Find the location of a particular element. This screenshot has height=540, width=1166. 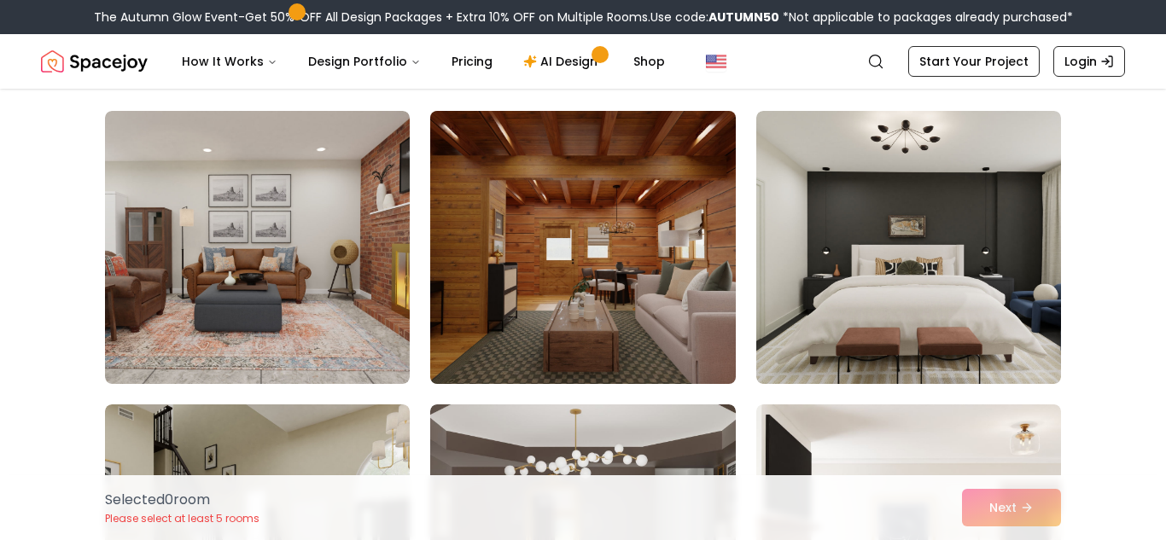

img: Room room-3 is located at coordinates (908, 247).